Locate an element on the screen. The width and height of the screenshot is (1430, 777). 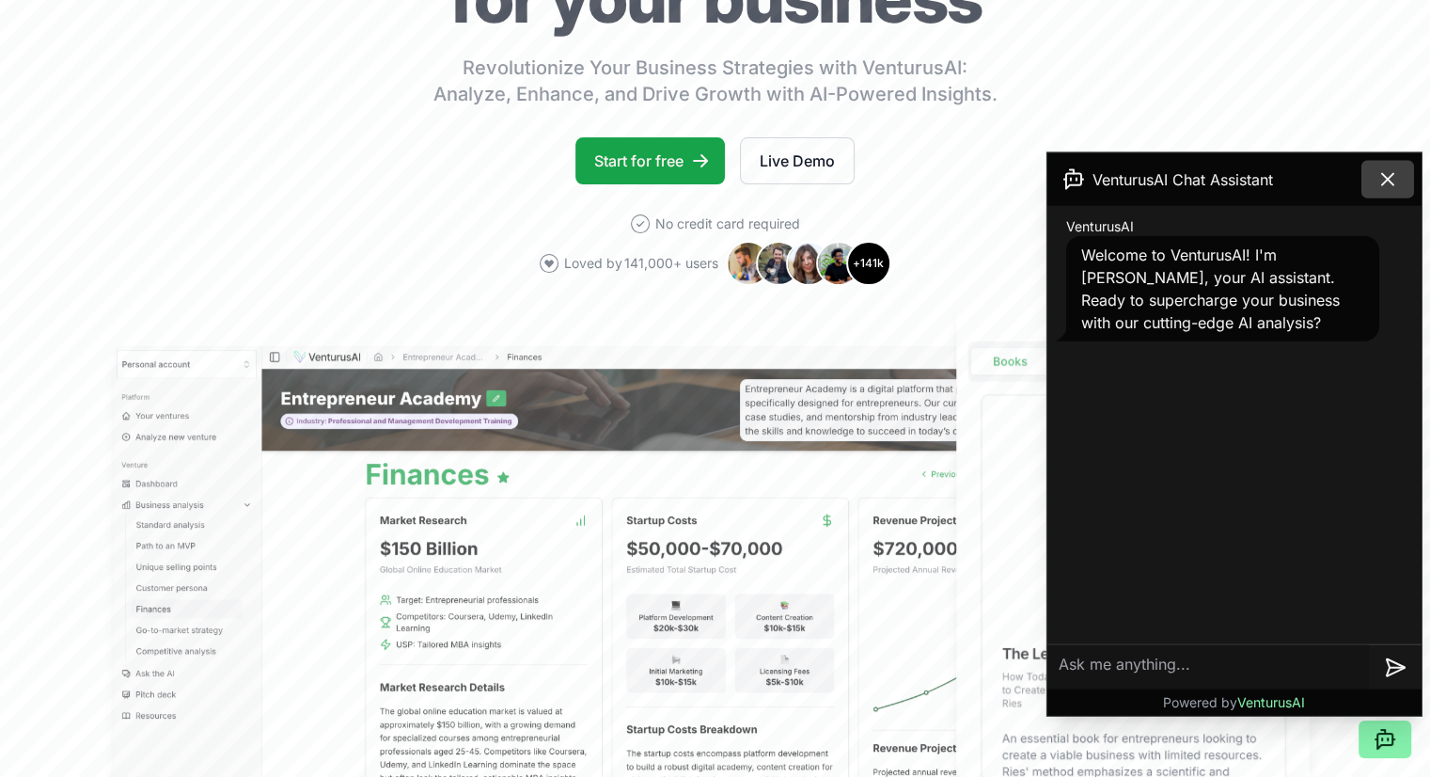
p: Powered by is located at coordinates (1234, 703).